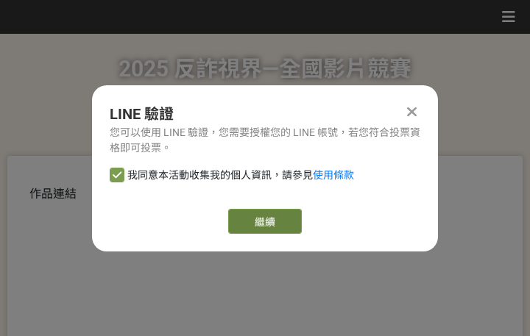  What do you see at coordinates (265, 141) in the screenshot?
I see `div: 您可以使用 LINE 驗證，您需要授權您的 LINE 帳號，若您符合投票資格即可投票。` at bounding box center [265, 141].